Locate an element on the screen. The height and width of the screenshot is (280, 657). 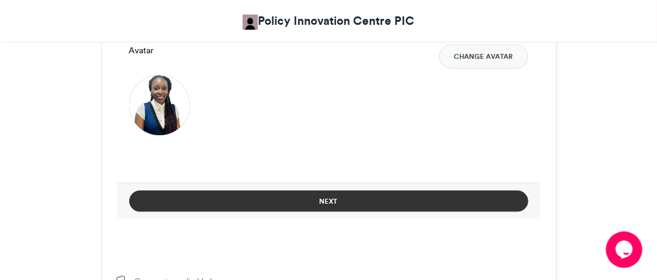
a: Policy Innovation Centre PIC is located at coordinates (328, 21).